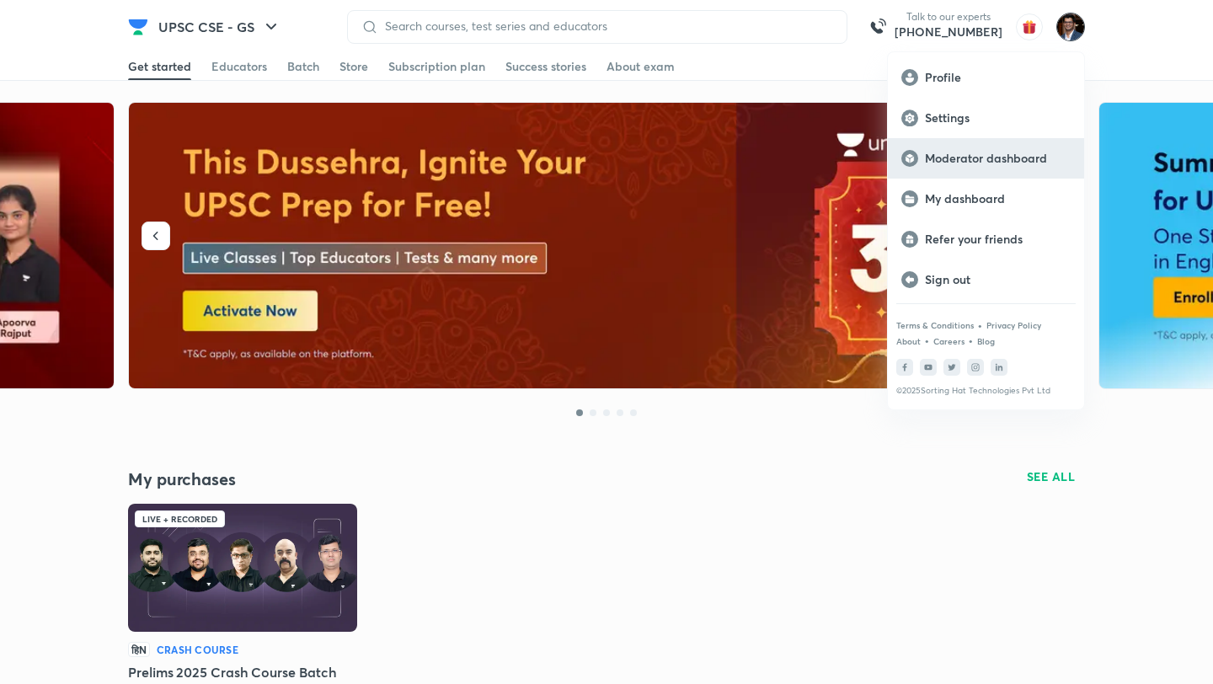  I want to click on a: Profile, so click(986, 78).